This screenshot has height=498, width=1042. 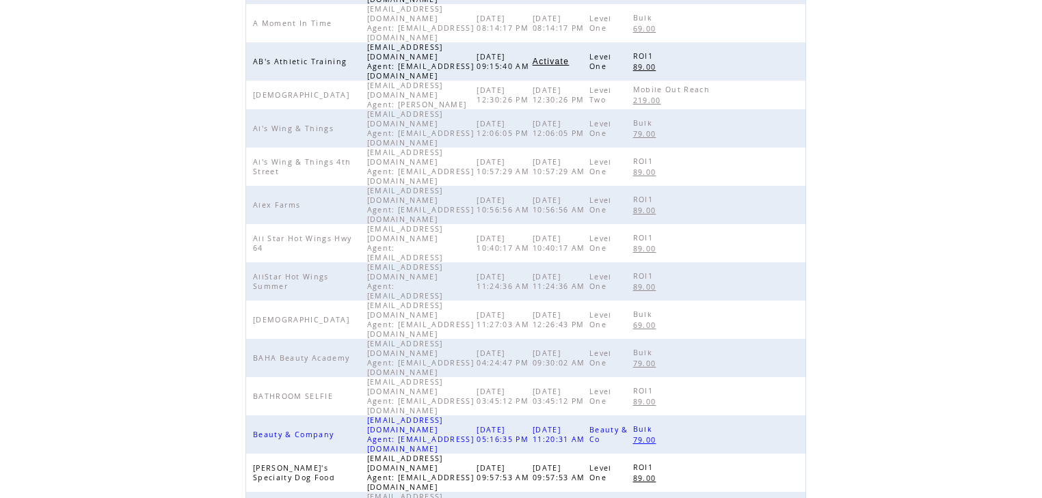 What do you see at coordinates (301, 62) in the screenshot?
I see `span: AB's Athletic Training` at bounding box center [301, 62].